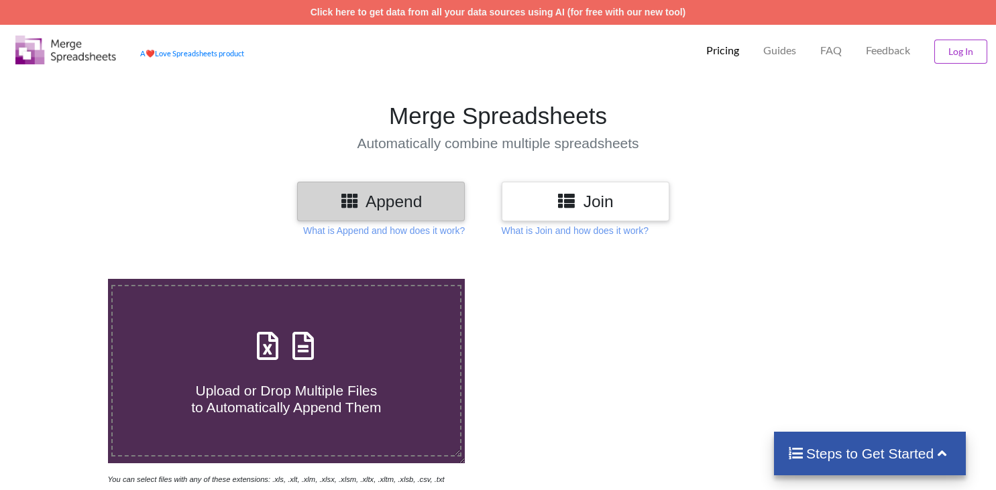 This screenshot has height=490, width=996. What do you see at coordinates (192, 53) in the screenshot?
I see `a: AheartLove Spreadsheets product` at bounding box center [192, 53].